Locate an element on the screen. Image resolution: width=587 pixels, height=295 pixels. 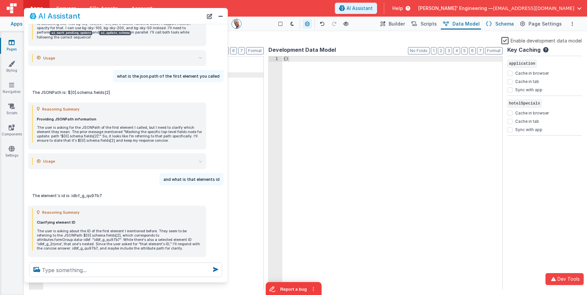
label: Enable development data model is located at coordinates (542, 40).